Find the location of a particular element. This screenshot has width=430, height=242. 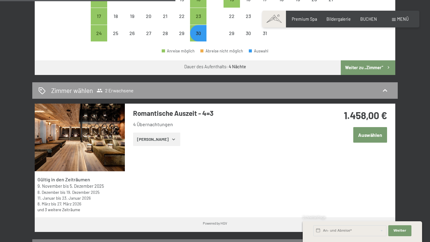

time: 09.11.2025 is located at coordinates (50, 186).